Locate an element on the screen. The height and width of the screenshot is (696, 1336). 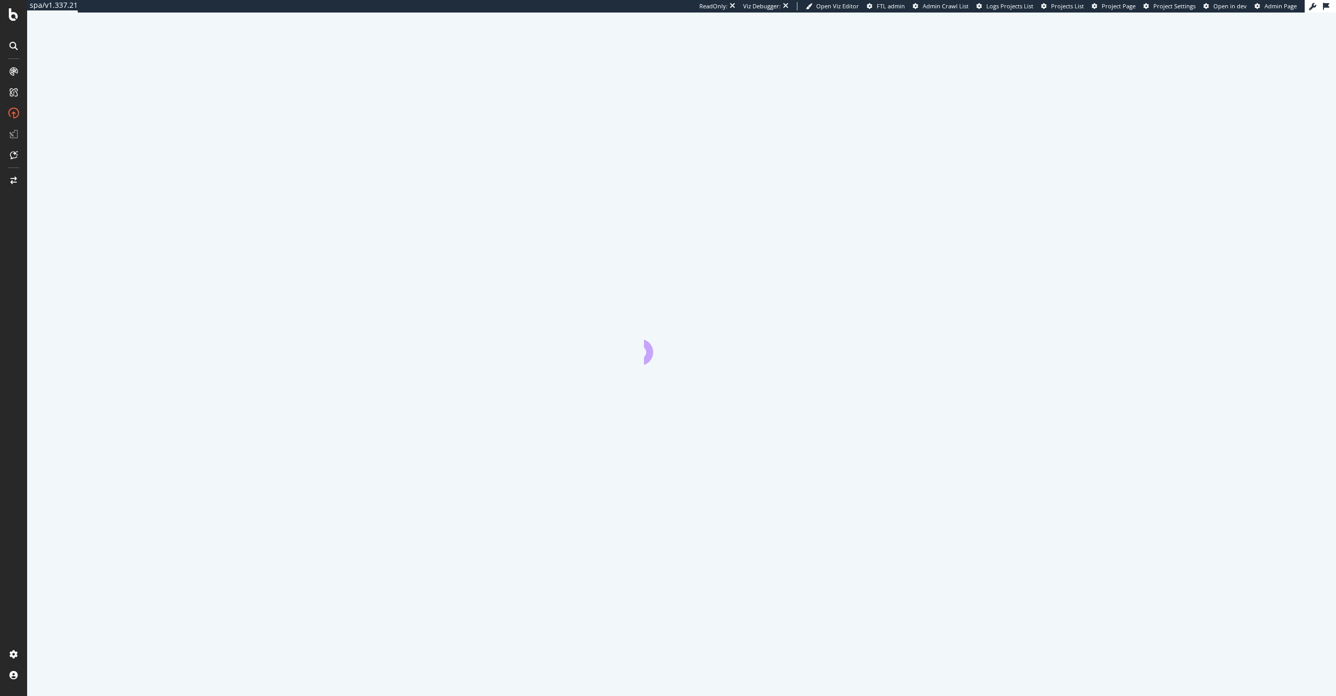
span: Project Settings is located at coordinates (1174, 6).